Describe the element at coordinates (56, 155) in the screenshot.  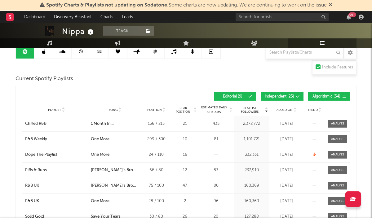
I see `a: Dope The Playlist` at that location.